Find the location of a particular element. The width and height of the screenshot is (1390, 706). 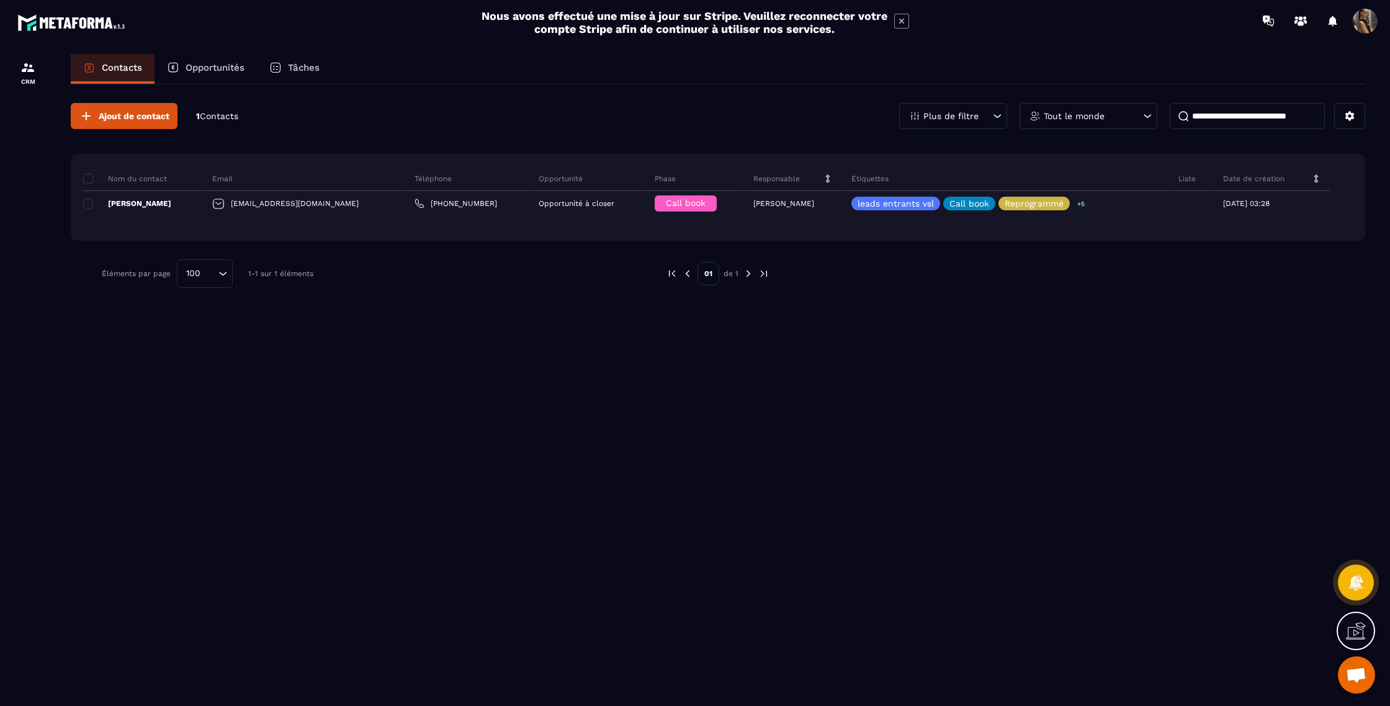

p: Tout le monde is located at coordinates (1074, 116).